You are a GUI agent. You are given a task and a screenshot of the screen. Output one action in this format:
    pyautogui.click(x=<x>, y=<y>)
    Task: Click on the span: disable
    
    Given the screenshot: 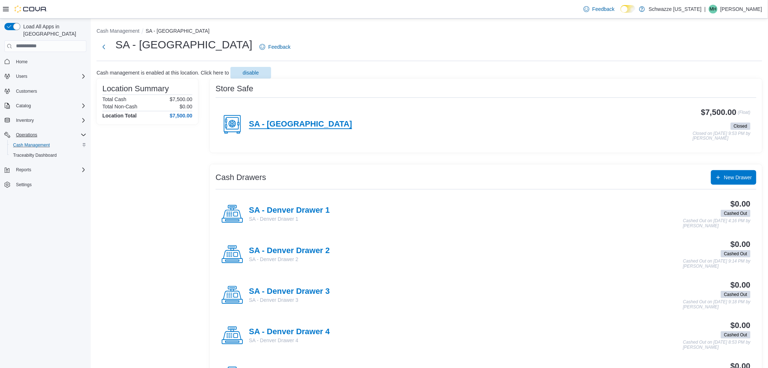 What is the action you would take?
    pyautogui.click(x=251, y=73)
    